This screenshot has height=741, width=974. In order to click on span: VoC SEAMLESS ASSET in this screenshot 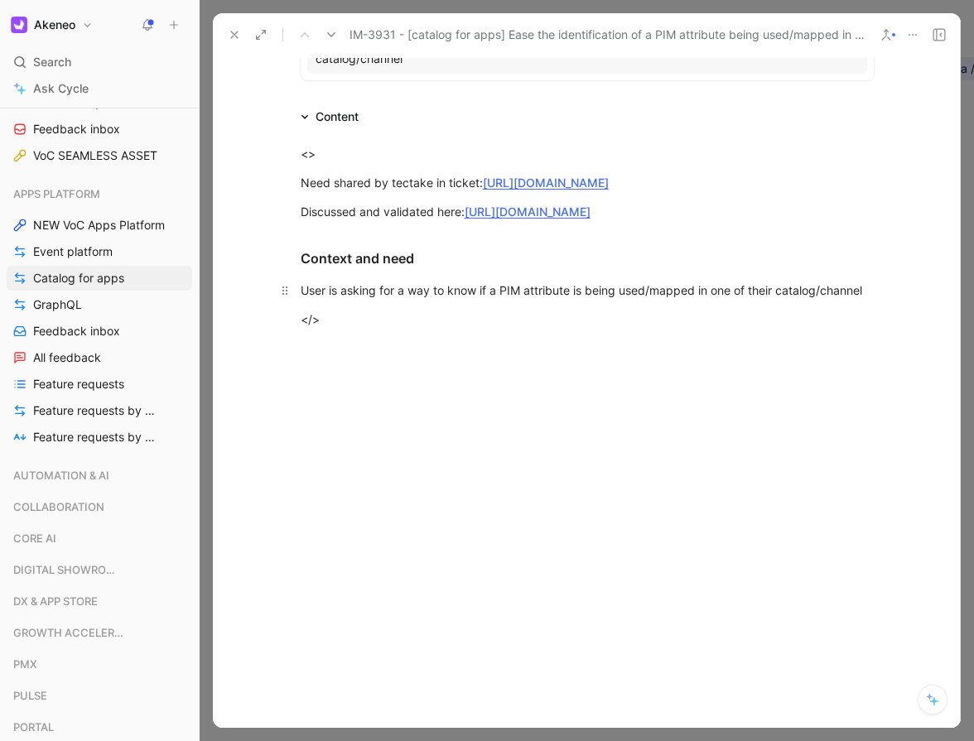, I will do `click(95, 156)`.